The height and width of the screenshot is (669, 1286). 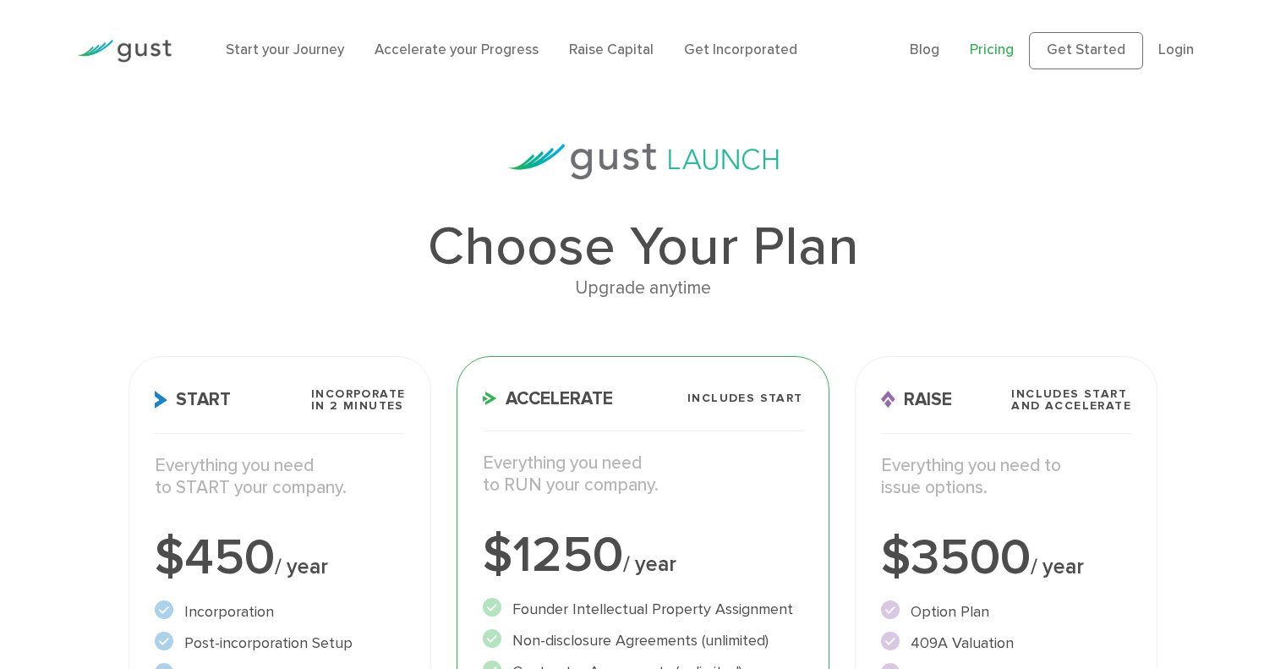 What do you see at coordinates (358, 400) in the screenshot?
I see `span: Incorporate in 2 Minutes` at bounding box center [358, 400].